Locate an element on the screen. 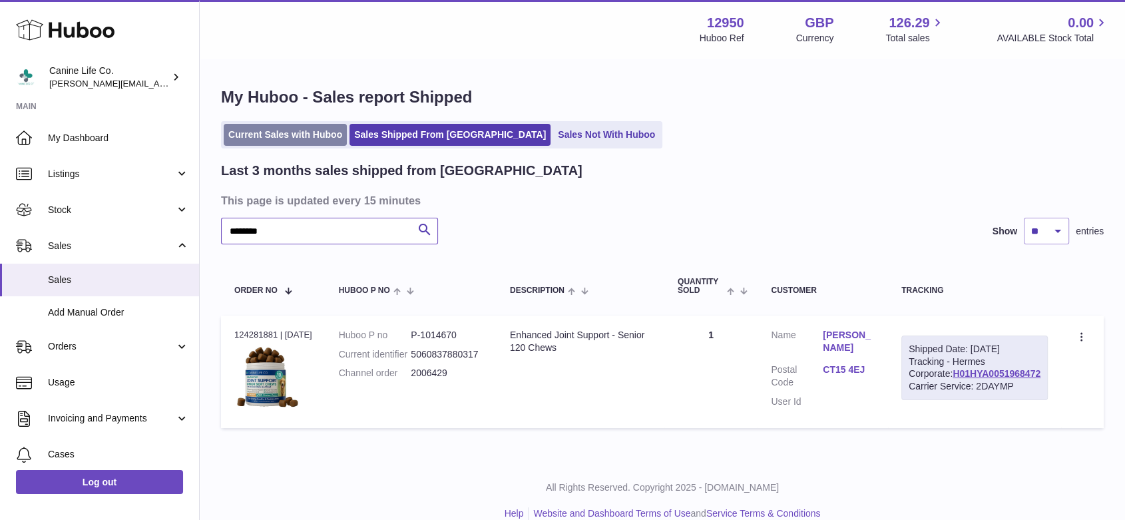 The image size is (1125, 520). a: Sales Not With Huboo is located at coordinates (606, 134).